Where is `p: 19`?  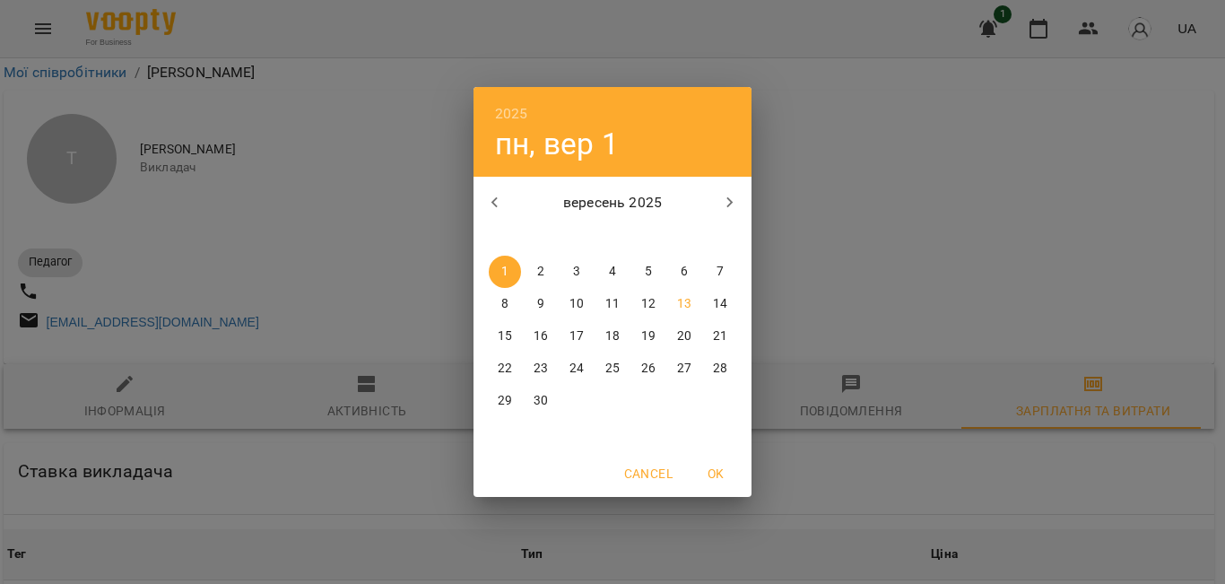 p: 19 is located at coordinates (649, 336).